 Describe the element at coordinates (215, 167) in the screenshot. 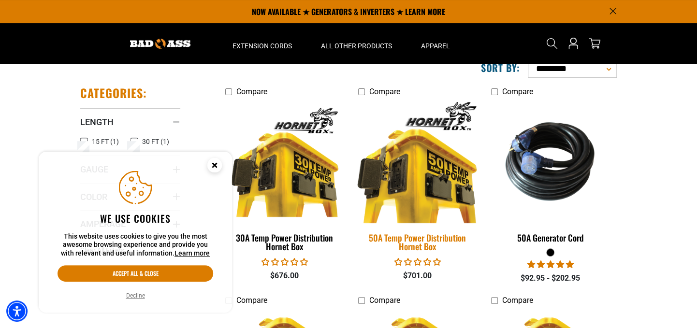

I see `button: Close this option` at that location.